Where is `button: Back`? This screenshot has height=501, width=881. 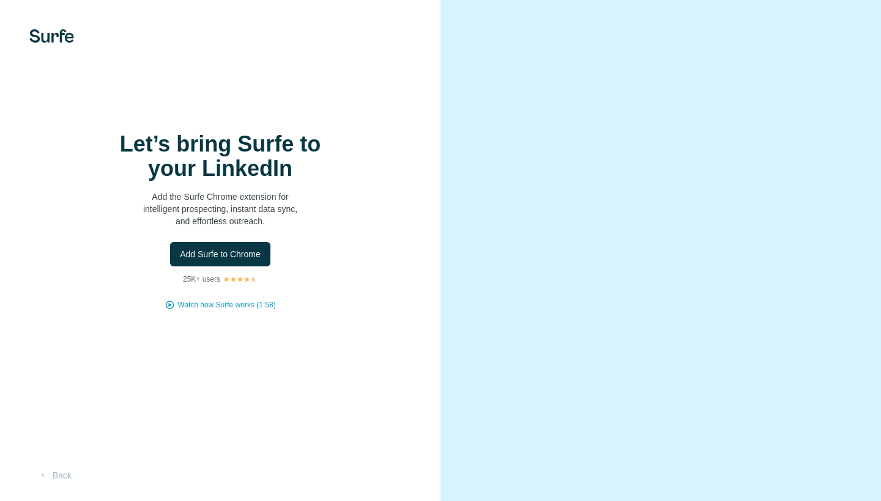 button: Back is located at coordinates (54, 476).